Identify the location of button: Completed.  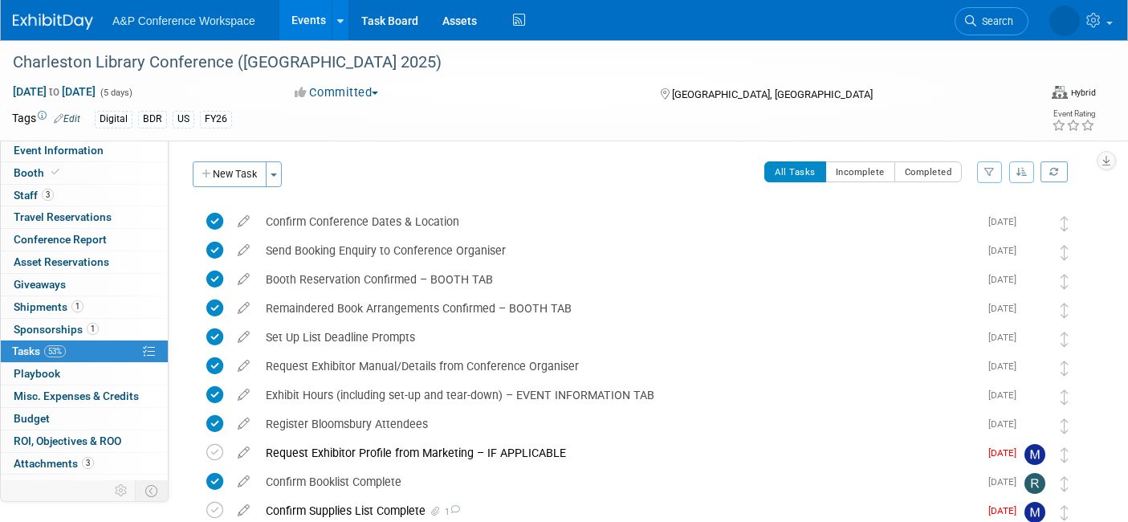
(928, 172).